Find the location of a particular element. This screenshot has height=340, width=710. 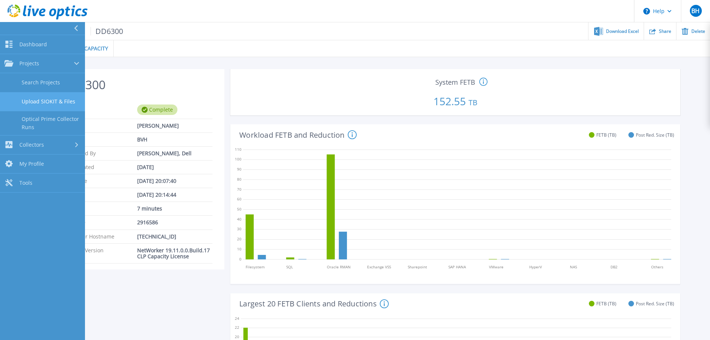

text: 90 is located at coordinates (239, 169).